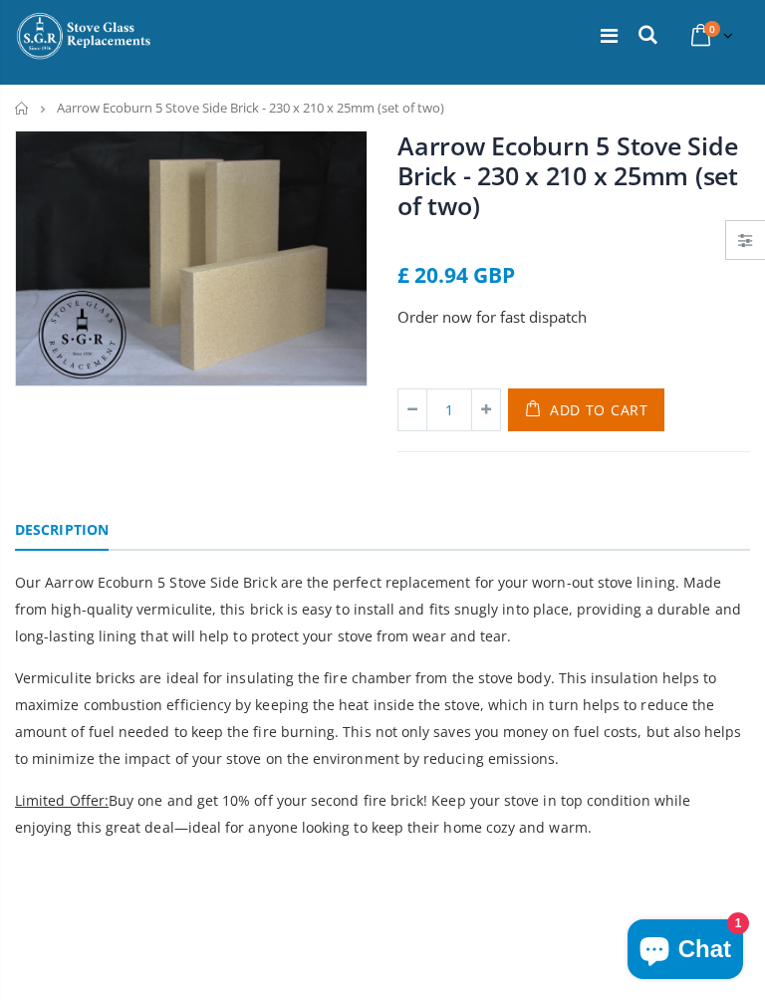 This screenshot has width=765, height=1000. Describe the element at coordinates (712, 29) in the screenshot. I see `span: 0` at that location.